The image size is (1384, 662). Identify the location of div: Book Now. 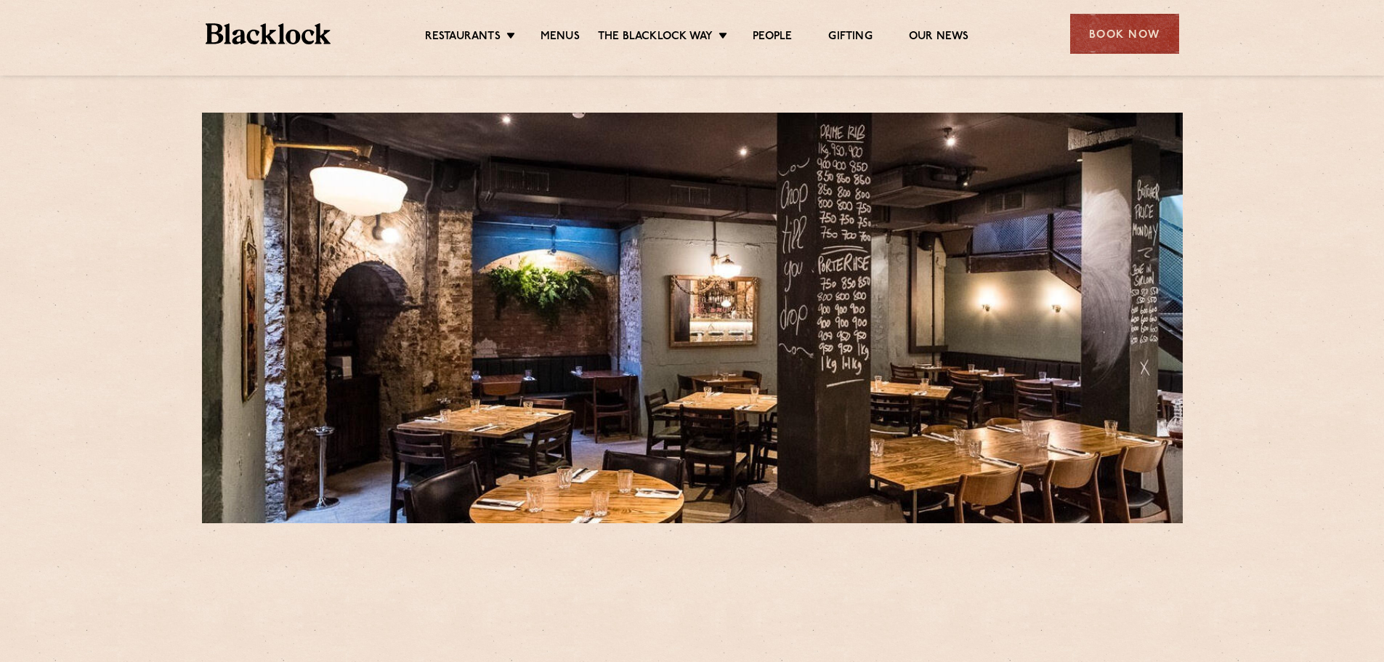
(1125, 33).